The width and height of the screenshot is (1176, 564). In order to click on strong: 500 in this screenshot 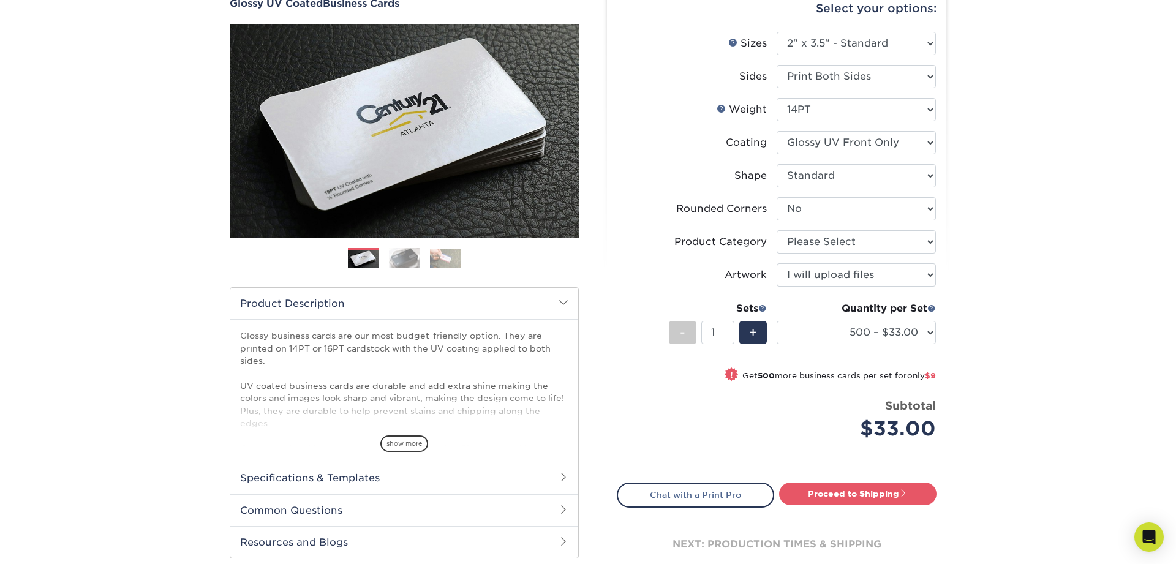, I will do `click(766, 375)`.